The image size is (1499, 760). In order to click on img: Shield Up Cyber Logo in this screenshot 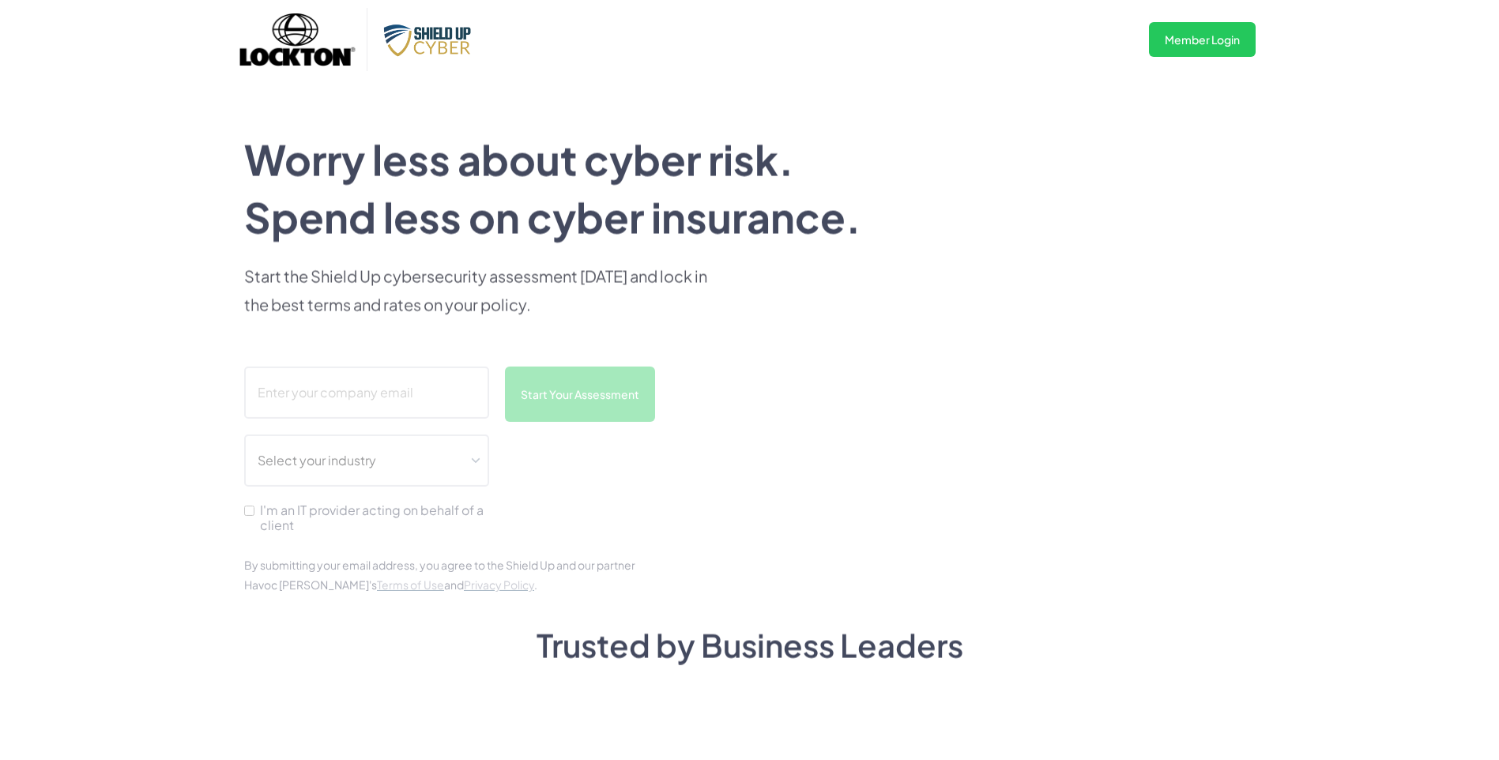, I will do `click(430, 40)`.